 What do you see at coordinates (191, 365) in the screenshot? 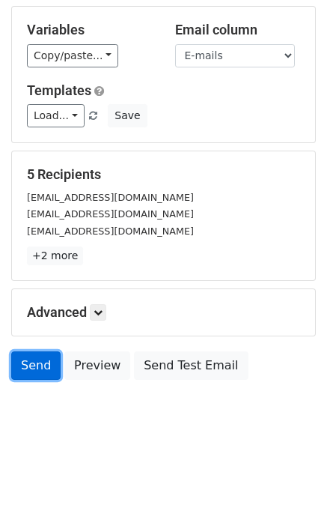
I see `a: Send Test Email` at bounding box center [191, 365].